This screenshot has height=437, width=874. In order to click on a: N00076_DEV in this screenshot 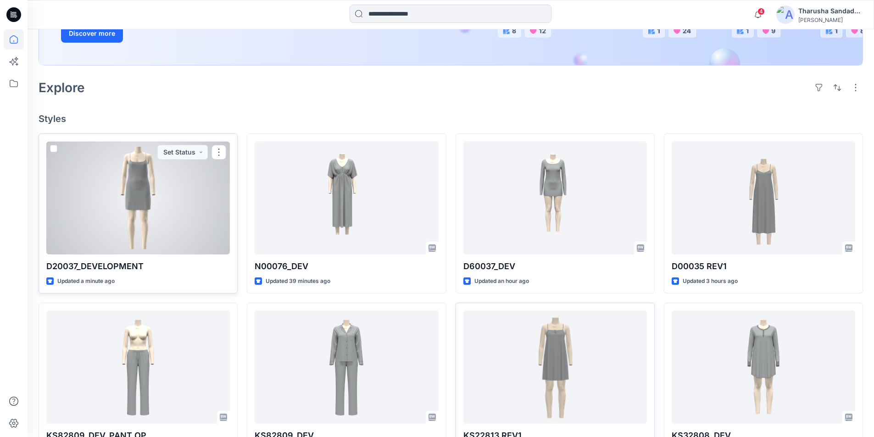, I will do `click(347, 198)`.